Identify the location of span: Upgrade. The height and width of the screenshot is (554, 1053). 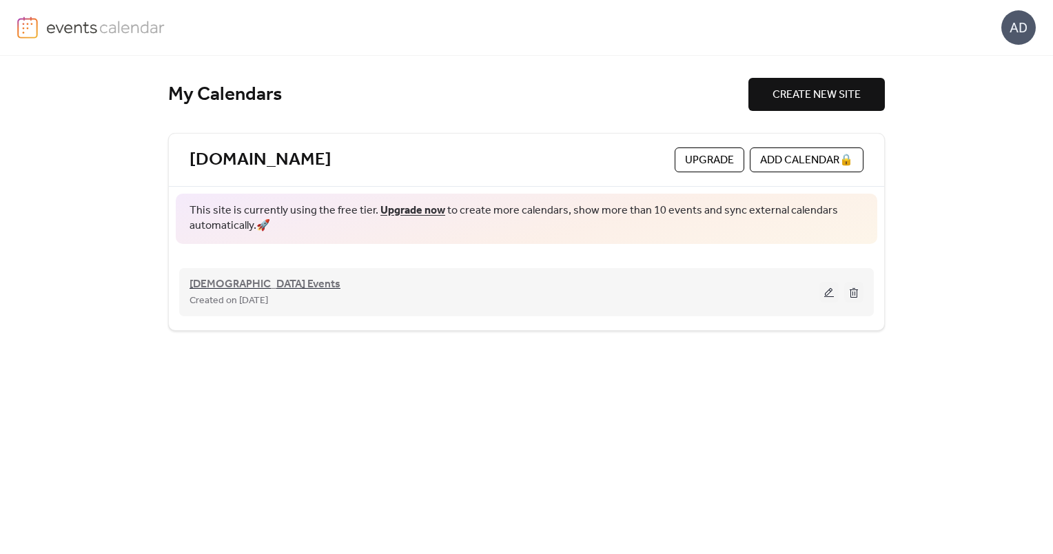
(709, 161).